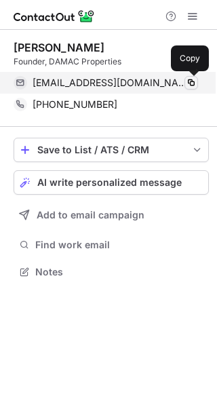 The image size is (217, 407). I want to click on button: Notes, so click(111, 272).